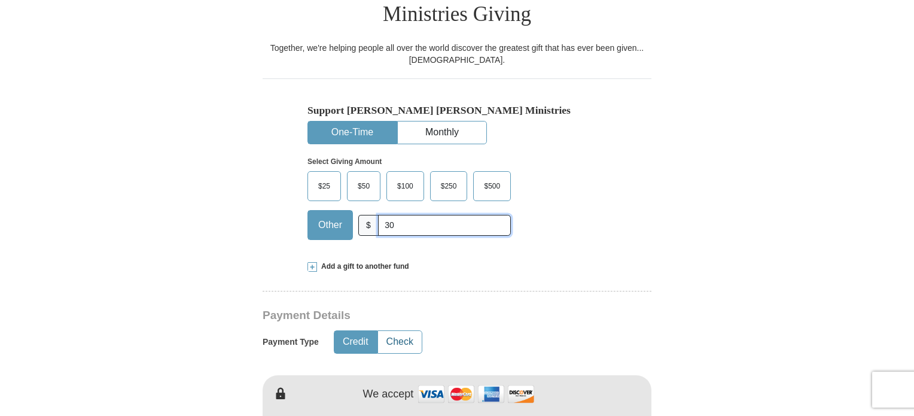  What do you see at coordinates (363, 266) in the screenshot?
I see `span: Add a gift to another fund` at bounding box center [363, 266].